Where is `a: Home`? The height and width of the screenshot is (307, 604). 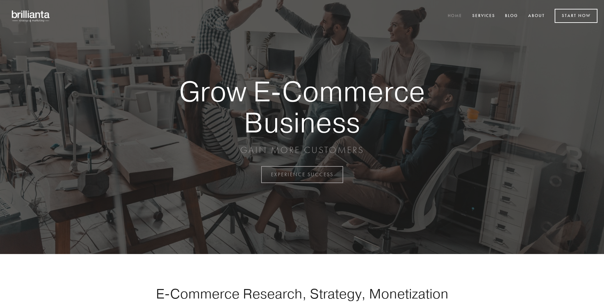 a: Home is located at coordinates (455, 16).